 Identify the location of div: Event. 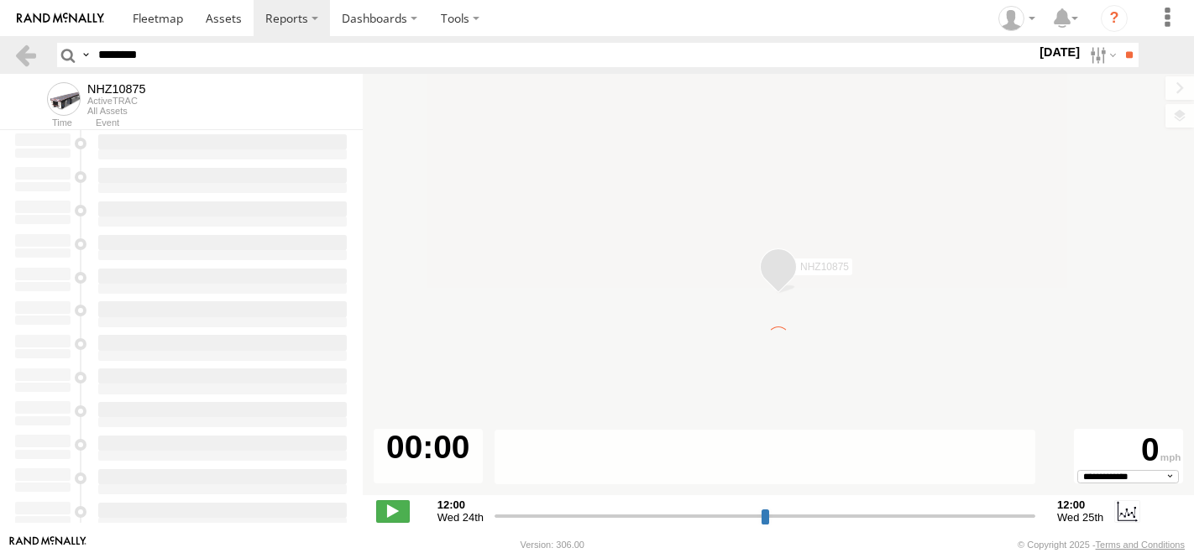
(229, 123).